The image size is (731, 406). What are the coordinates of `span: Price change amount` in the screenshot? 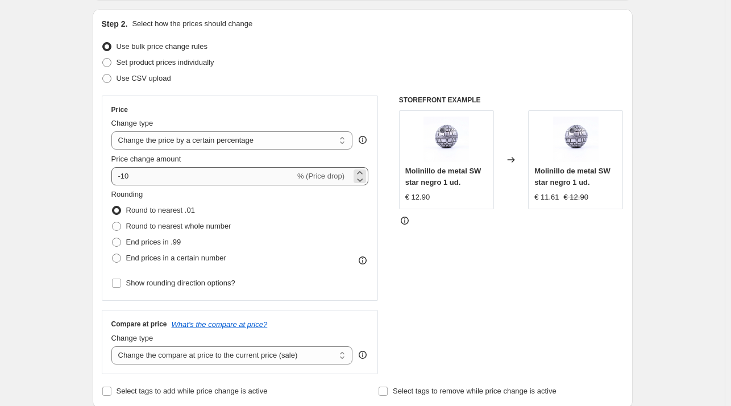 It's located at (146, 159).